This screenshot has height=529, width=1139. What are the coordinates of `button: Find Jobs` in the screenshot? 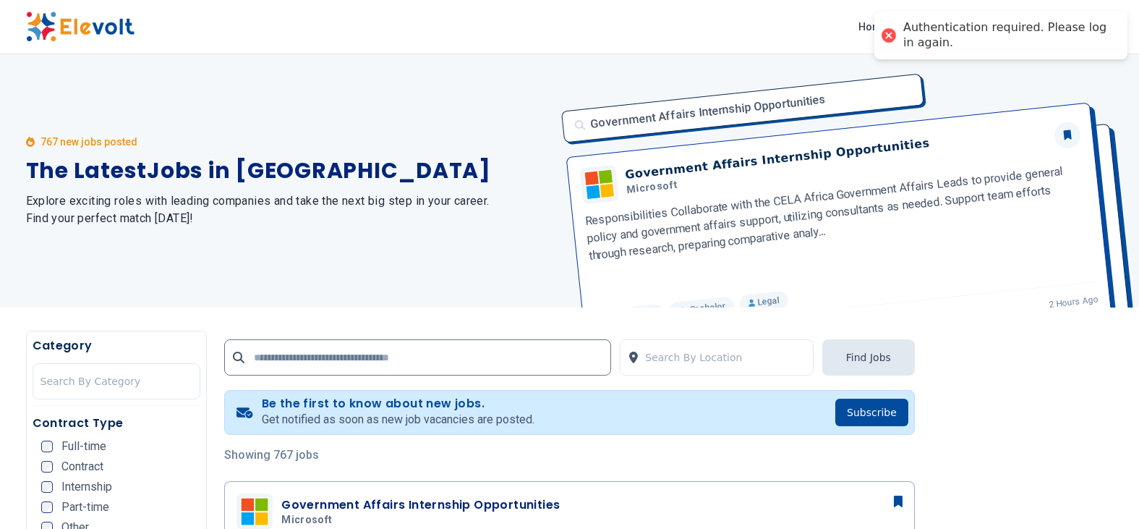 It's located at (869, 357).